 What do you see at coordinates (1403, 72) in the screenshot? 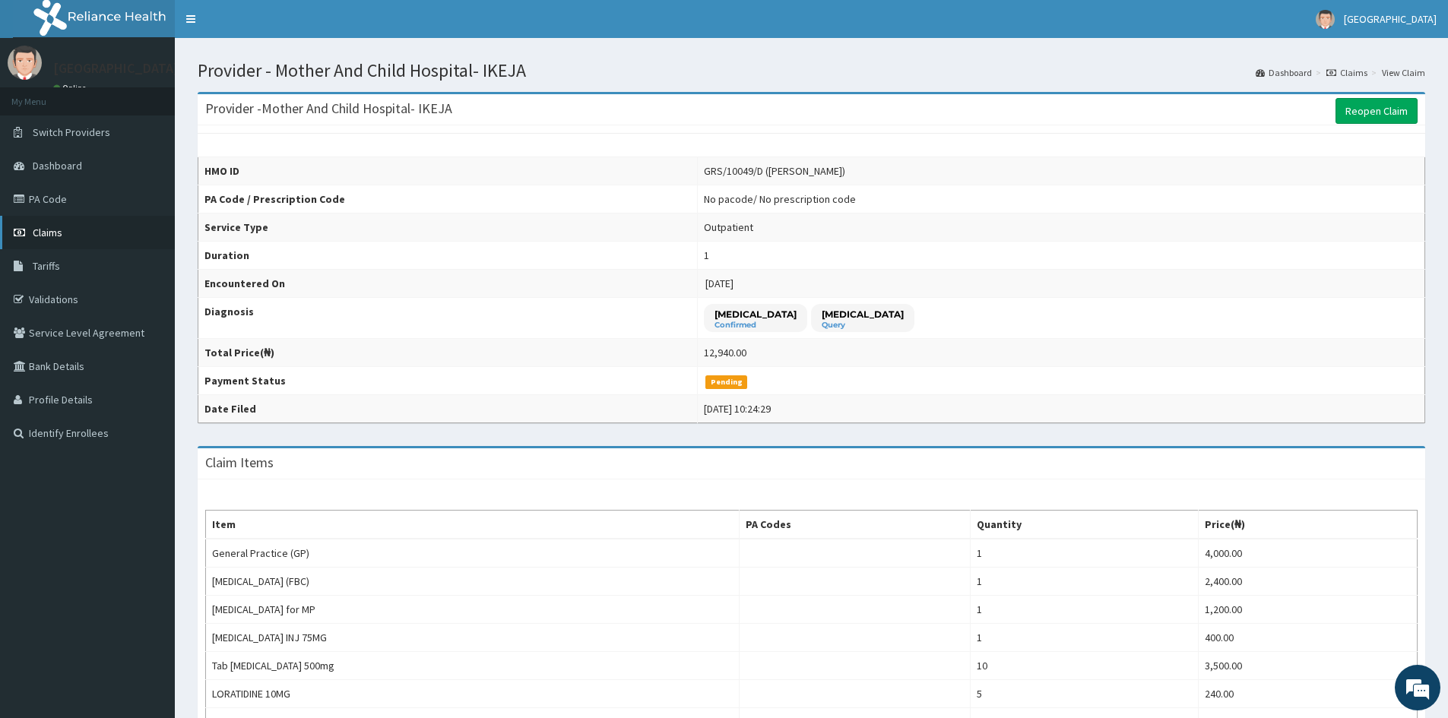
I see `a: View Claim` at bounding box center [1403, 72].